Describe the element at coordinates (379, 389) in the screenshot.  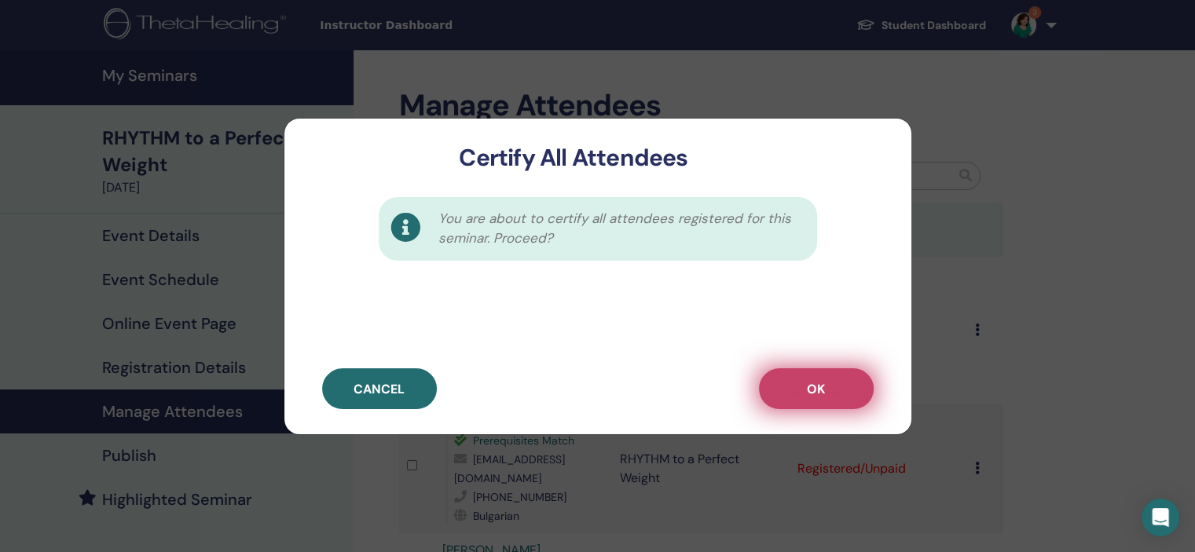
I see `button: Cancel` at that location.